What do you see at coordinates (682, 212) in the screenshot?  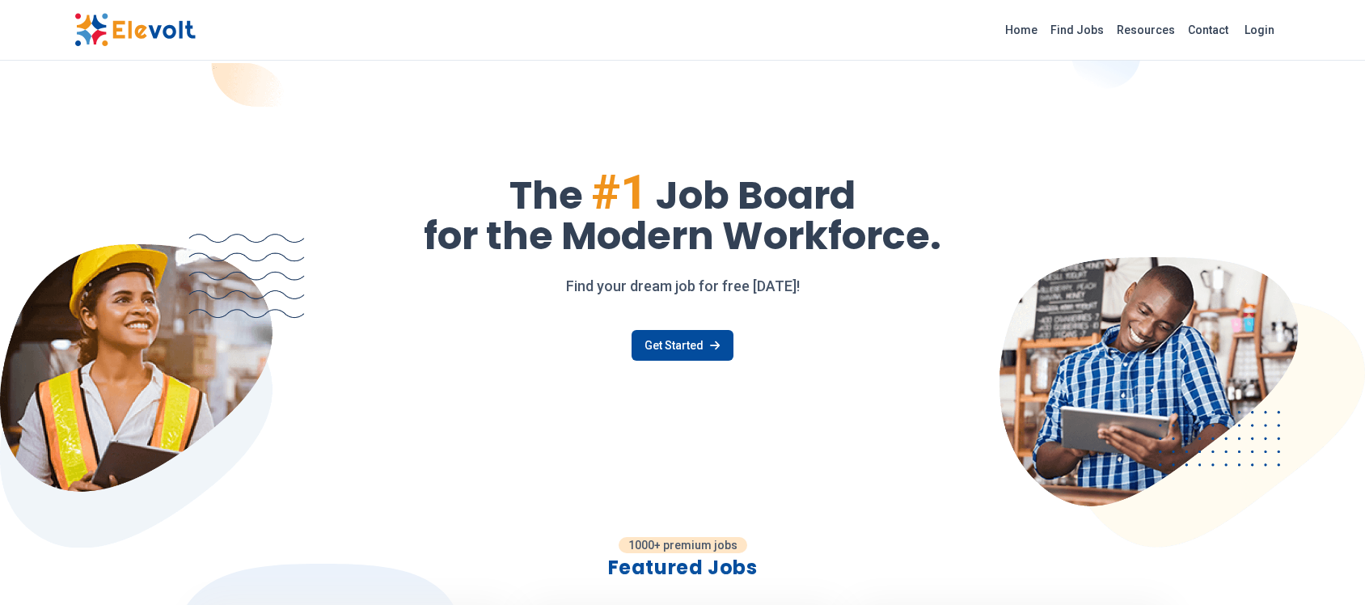 I see `h1: The Job Board for the Modern Workforce.` at bounding box center [682, 212].